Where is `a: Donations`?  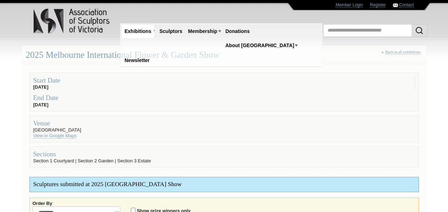
a: Donations is located at coordinates (238, 31).